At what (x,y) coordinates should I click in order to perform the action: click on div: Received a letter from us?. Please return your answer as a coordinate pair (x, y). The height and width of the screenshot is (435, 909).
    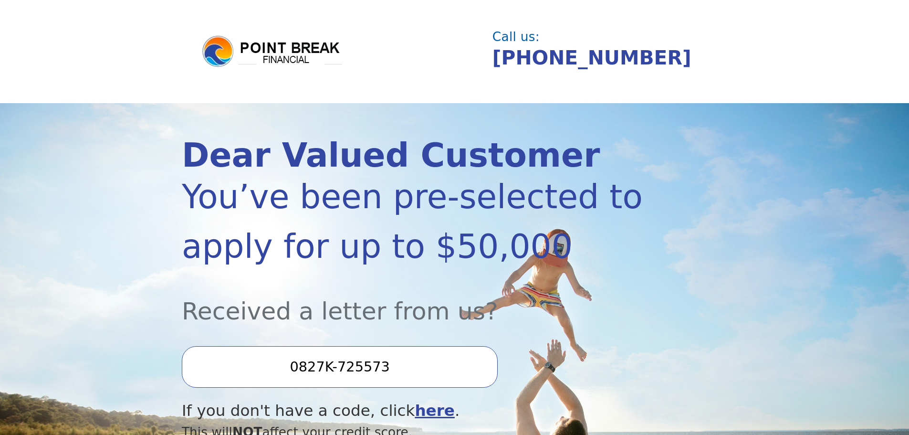
    Looking at the image, I should click on (414, 300).